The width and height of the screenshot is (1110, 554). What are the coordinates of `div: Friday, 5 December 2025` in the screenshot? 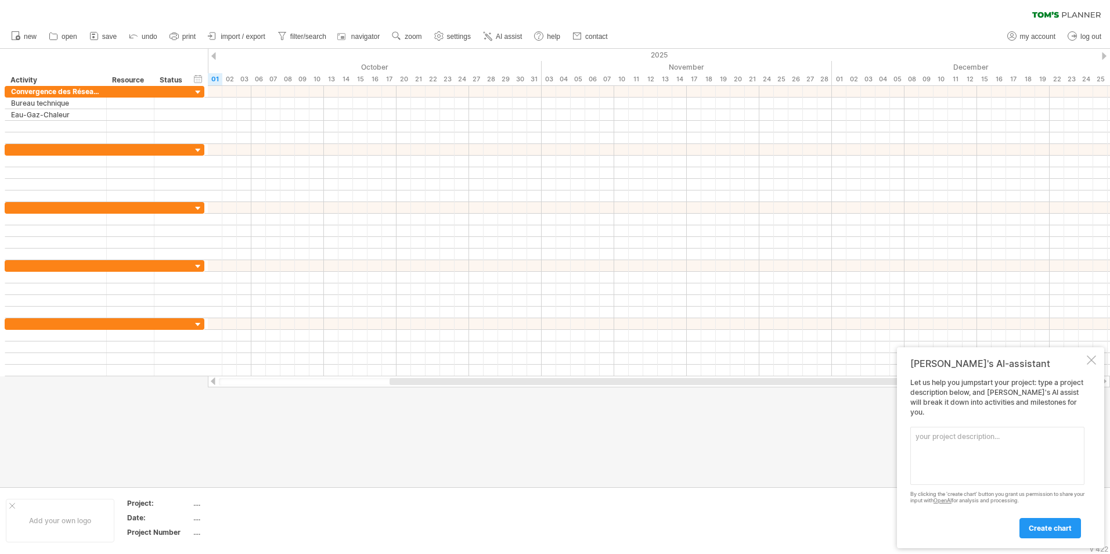 It's located at (897, 79).